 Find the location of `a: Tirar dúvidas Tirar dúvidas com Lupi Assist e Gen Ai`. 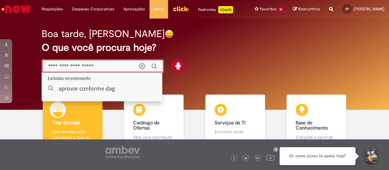

a: Tirar dúvidas Tirar dúvidas com Lupi Assist e Gen Ai is located at coordinates (73, 121).